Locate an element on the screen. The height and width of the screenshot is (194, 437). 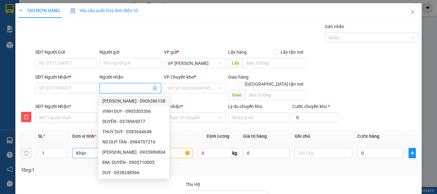
input: Ghi Chú is located at coordinates (324, 153).